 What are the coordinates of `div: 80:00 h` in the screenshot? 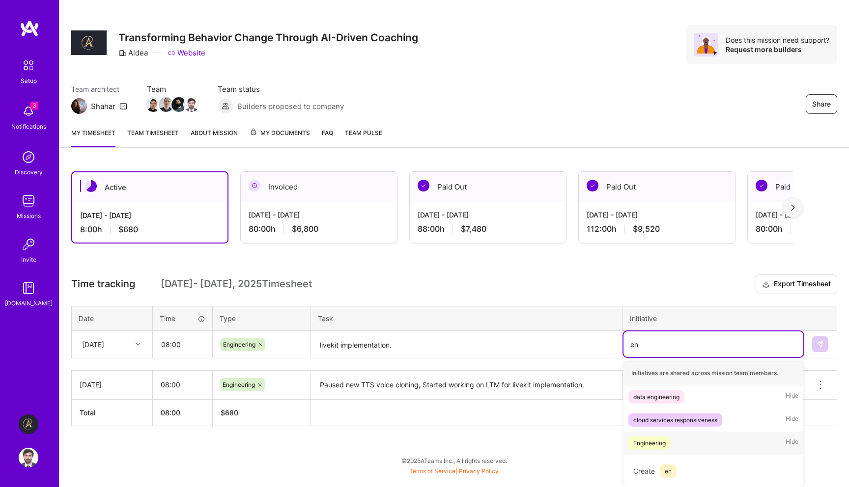 It's located at (319, 229).